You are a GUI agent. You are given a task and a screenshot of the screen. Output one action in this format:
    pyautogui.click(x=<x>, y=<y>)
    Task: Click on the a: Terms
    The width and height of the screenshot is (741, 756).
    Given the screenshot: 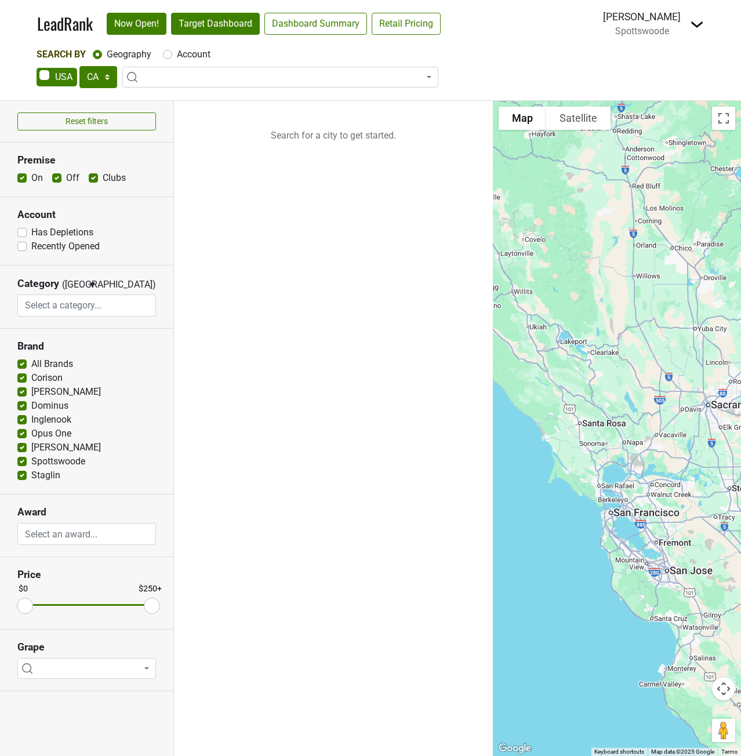 What is the action you would take?
    pyautogui.click(x=730, y=752)
    